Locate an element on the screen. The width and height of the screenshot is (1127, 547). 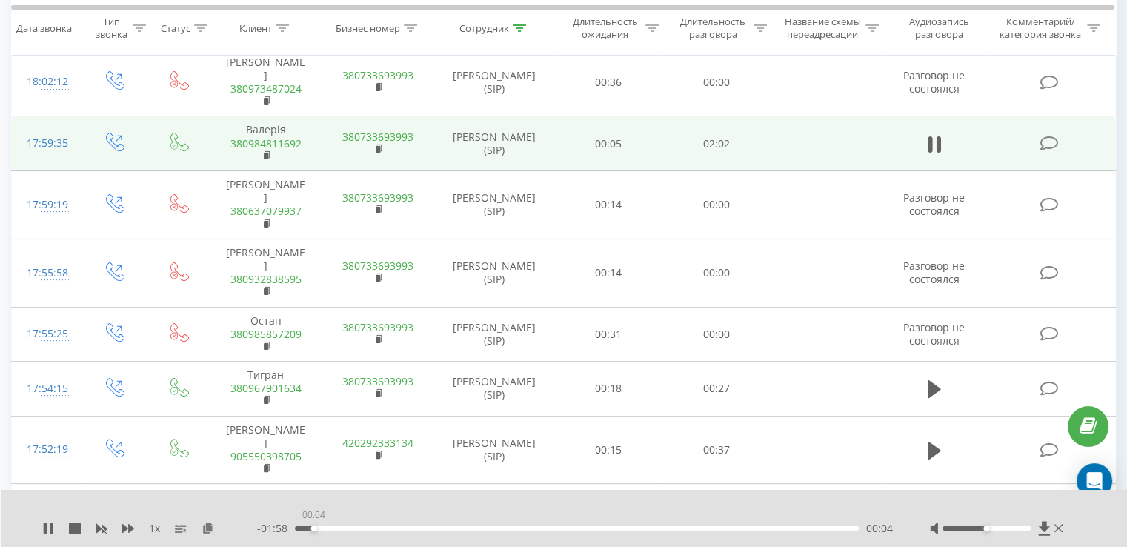
div: Open Intercom Messenger is located at coordinates (1094, 481).